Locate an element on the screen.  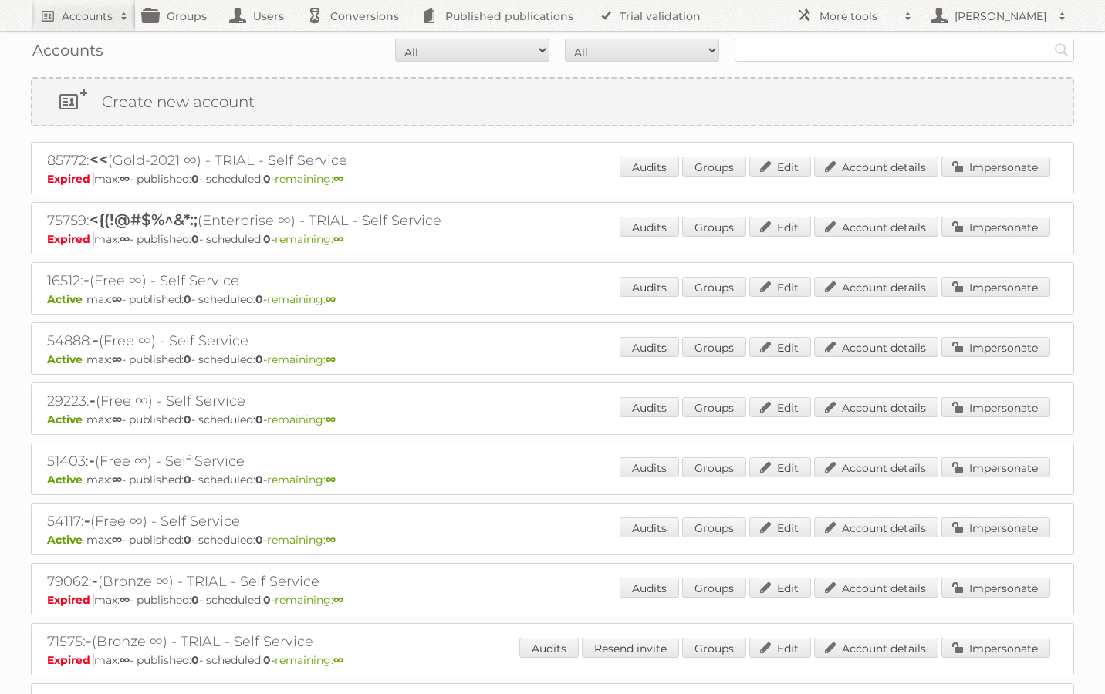
h2: 85772: (Gold-2021 ∞) - TRIAL - Self Service is located at coordinates (317, 160).